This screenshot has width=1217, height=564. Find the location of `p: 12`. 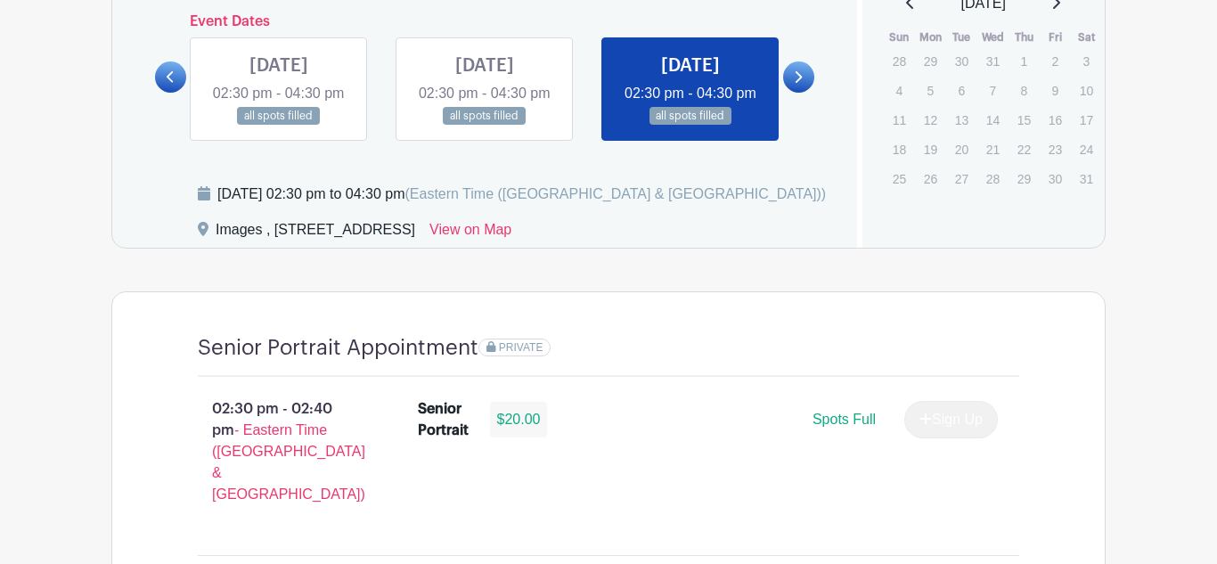

p: 12 is located at coordinates (930, 119).